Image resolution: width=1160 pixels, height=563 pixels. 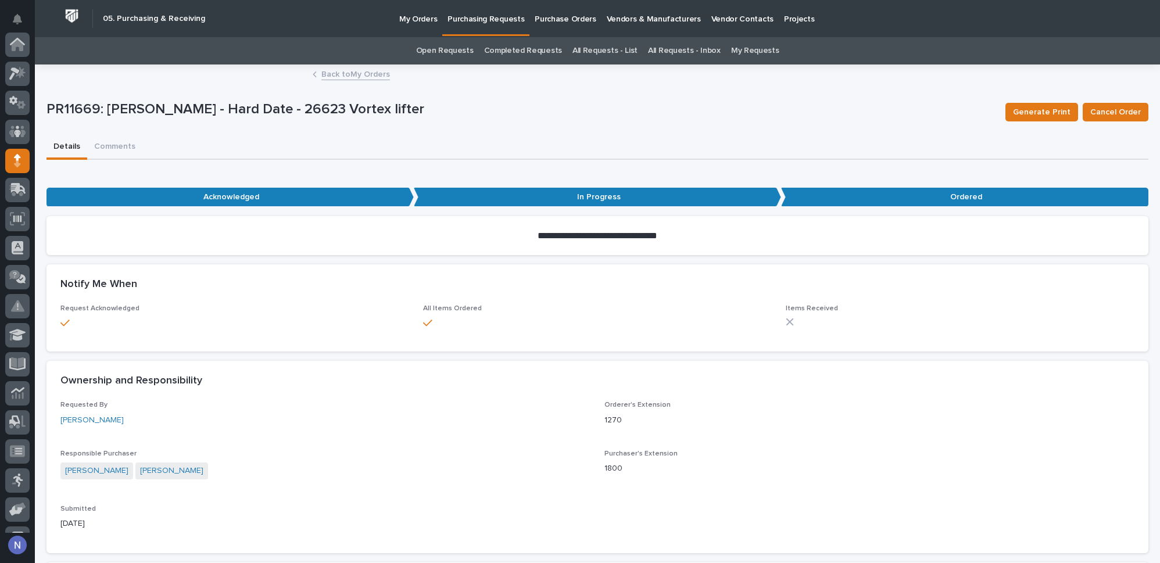 What do you see at coordinates (523, 51) in the screenshot?
I see `a: Completed Requests` at bounding box center [523, 51].